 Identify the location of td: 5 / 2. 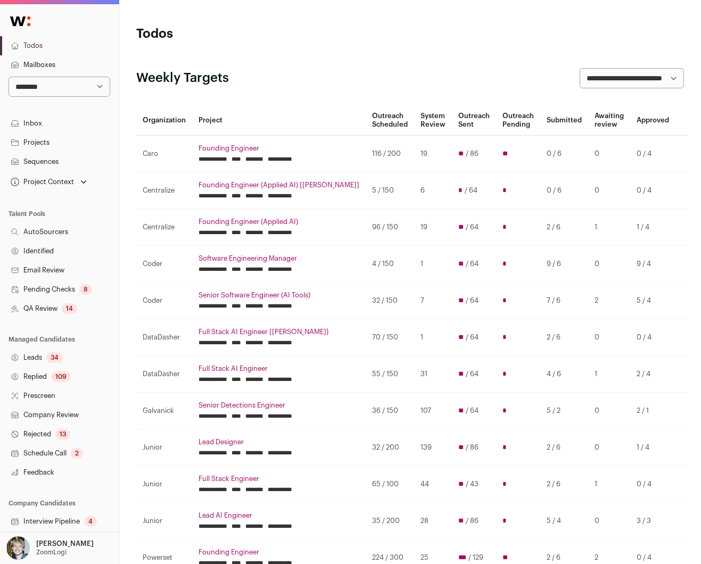
(564, 411).